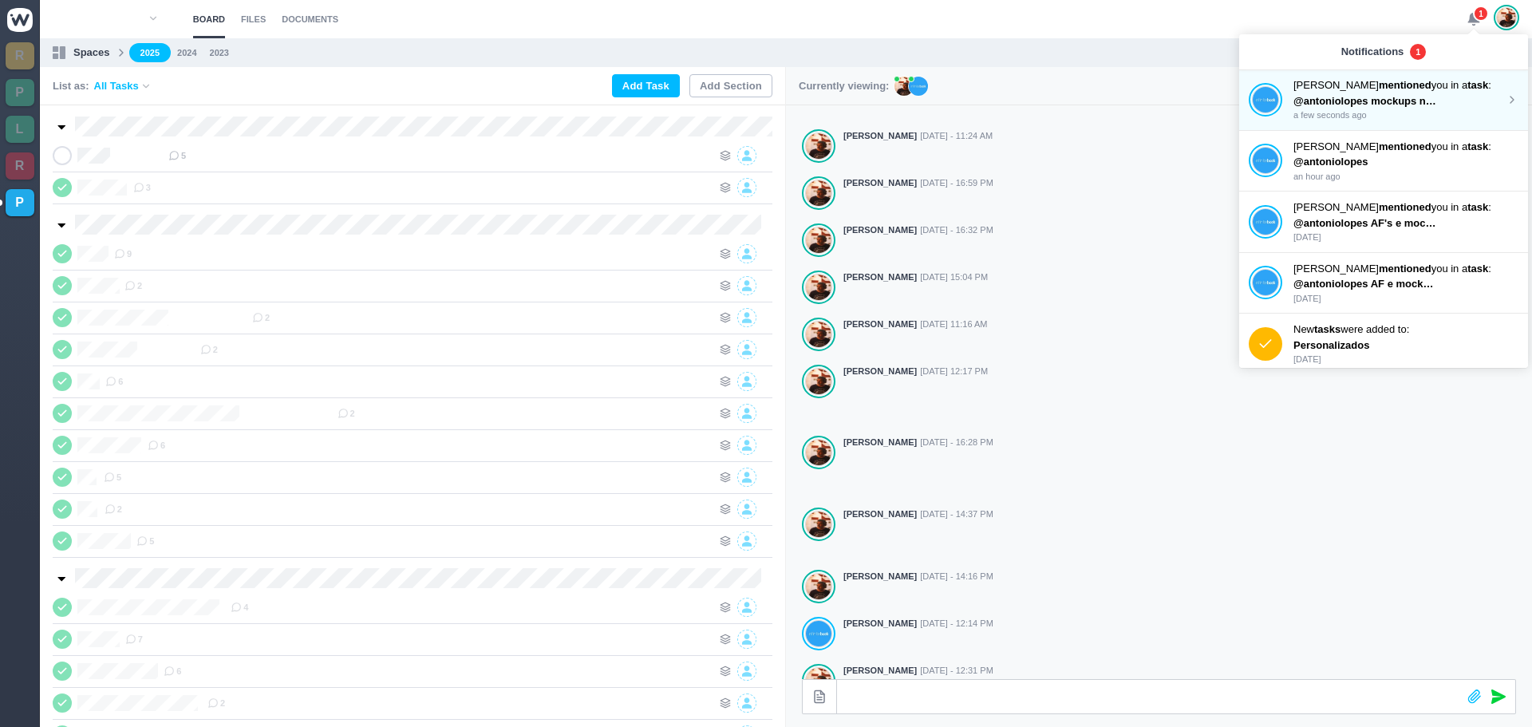  Describe the element at coordinates (59, 53) in the screenshot. I see `img: spaces` at that location.